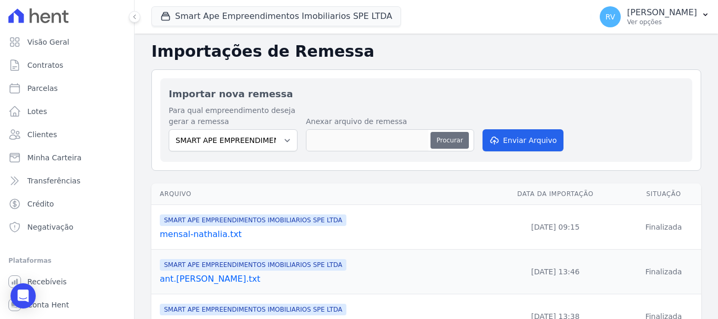  What do you see at coordinates (67, 282) in the screenshot?
I see `a: Recebíveis` at bounding box center [67, 282].